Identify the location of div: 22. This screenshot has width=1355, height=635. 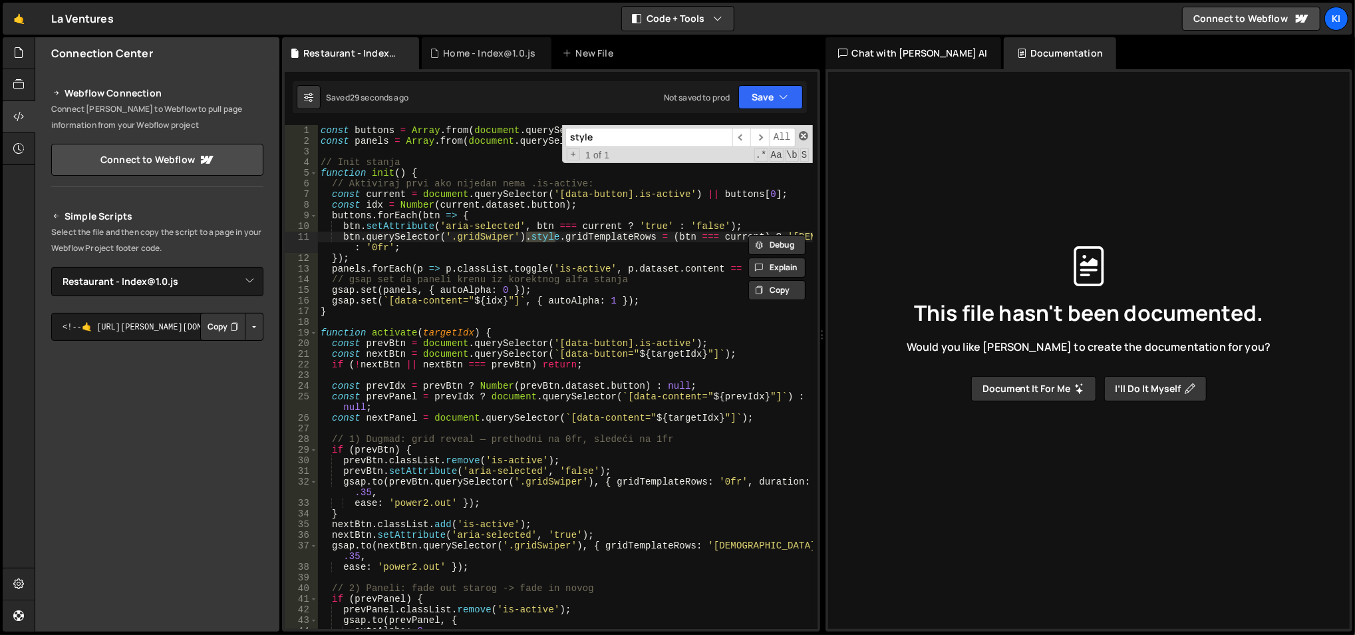
(301, 364).